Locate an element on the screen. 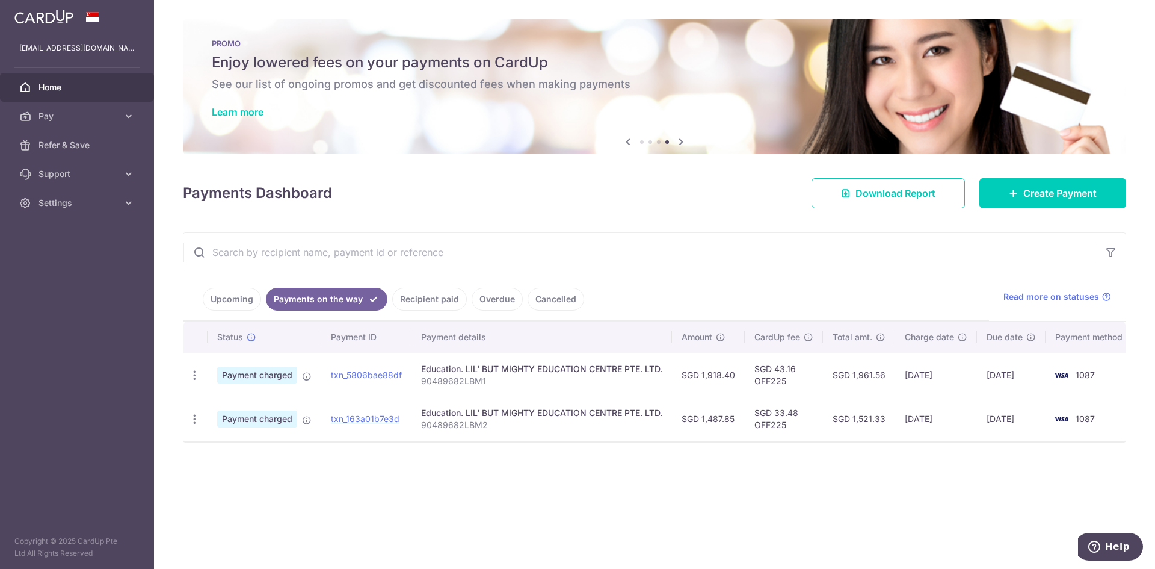 Image resolution: width=1155 pixels, height=569 pixels. span: Create Payment is located at coordinates (1060, 193).